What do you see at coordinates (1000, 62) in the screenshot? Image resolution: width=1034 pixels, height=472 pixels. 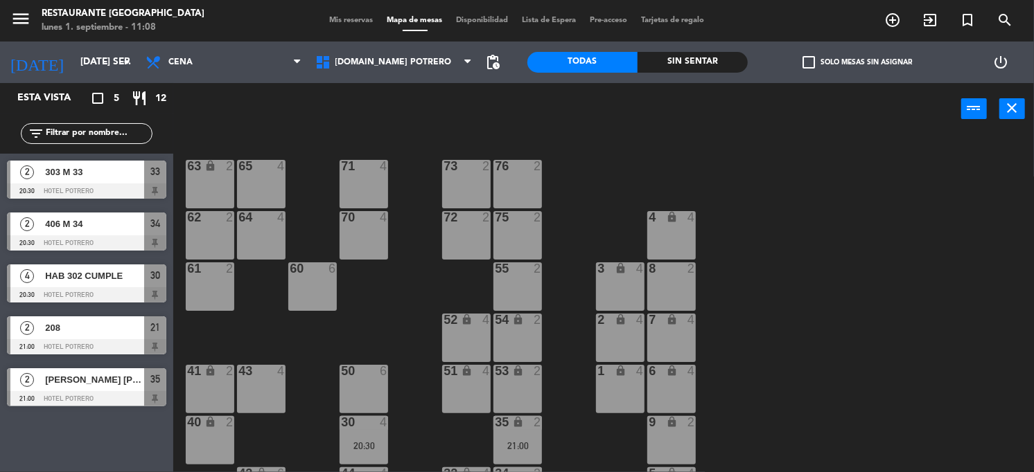 I see `i: power_settings_new` at bounding box center [1000, 62].